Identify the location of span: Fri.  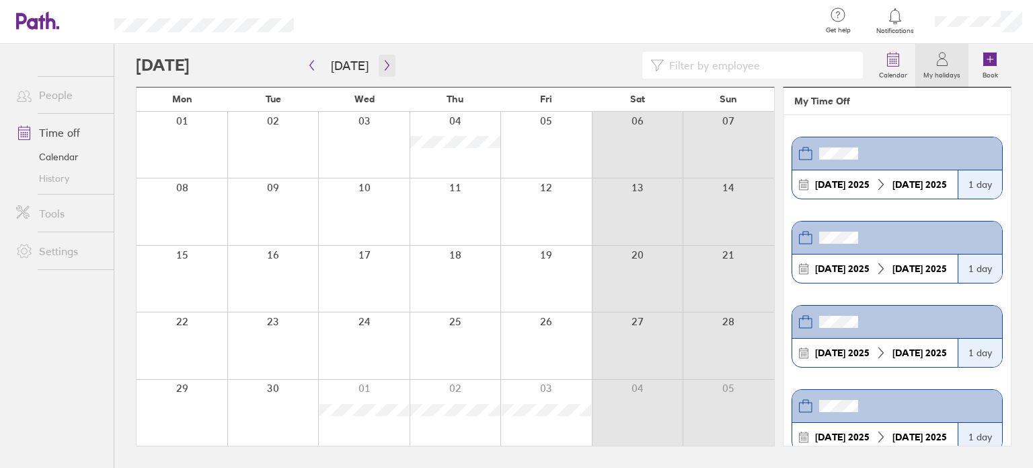
(546, 99).